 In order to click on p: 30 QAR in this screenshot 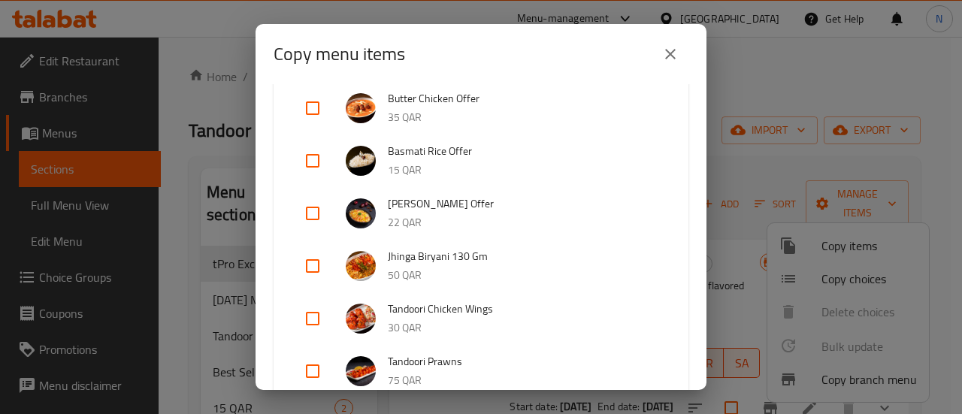, I will do `click(523, 328)`.